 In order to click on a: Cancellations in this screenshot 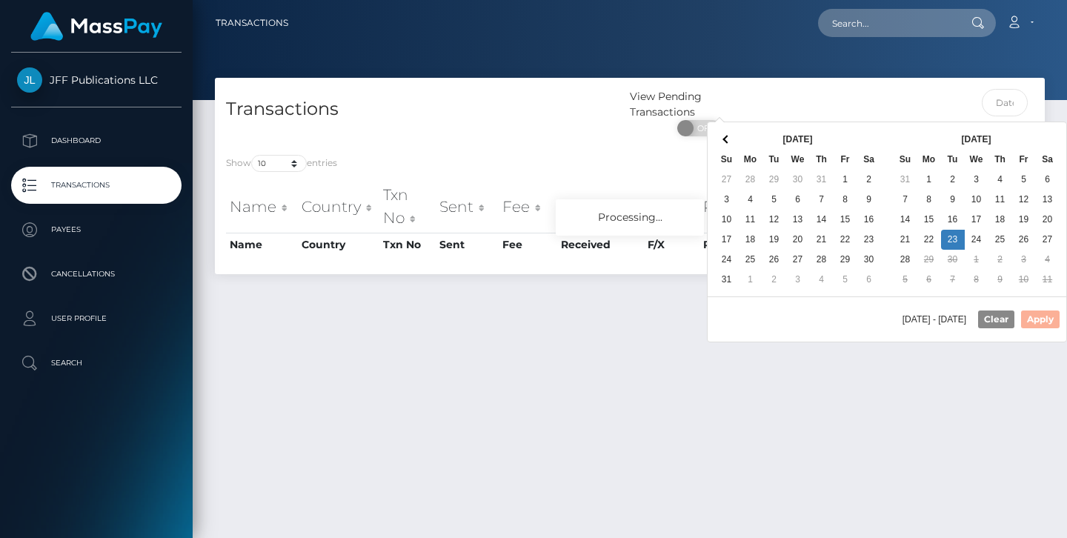, I will do `click(96, 274)`.